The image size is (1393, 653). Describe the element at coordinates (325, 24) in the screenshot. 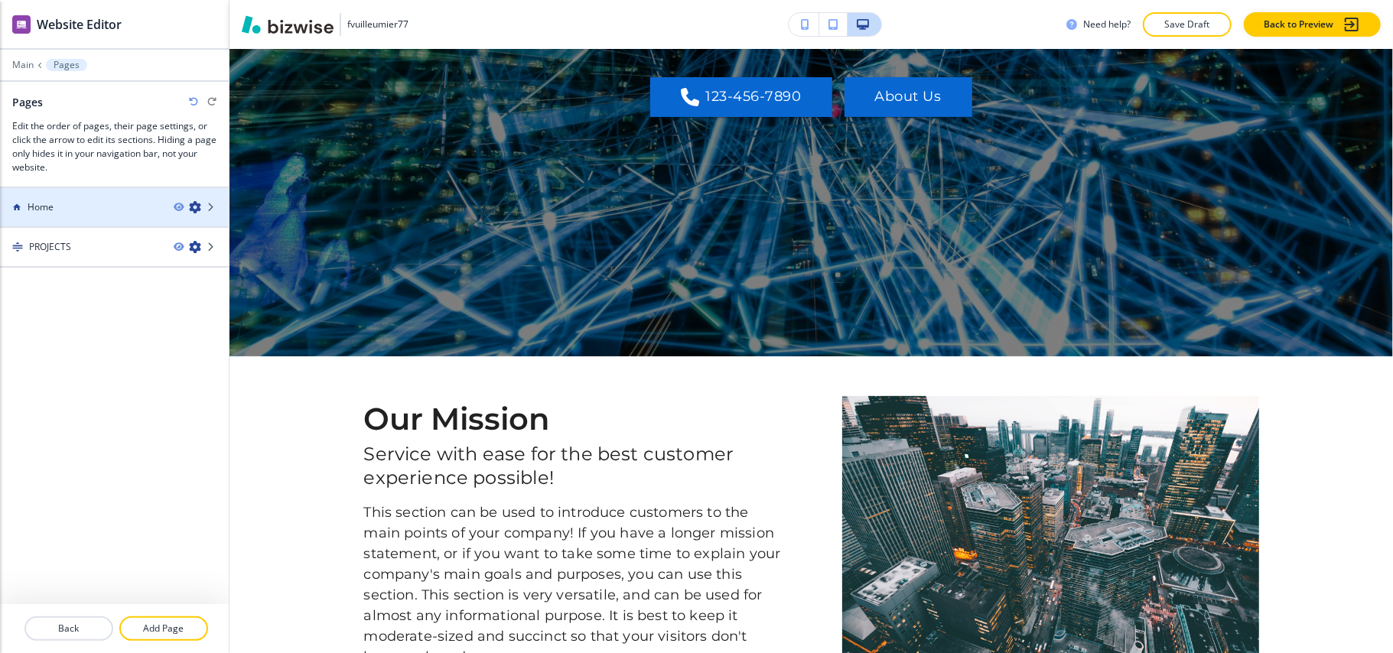

I see `button: fvuilleumier77` at that location.